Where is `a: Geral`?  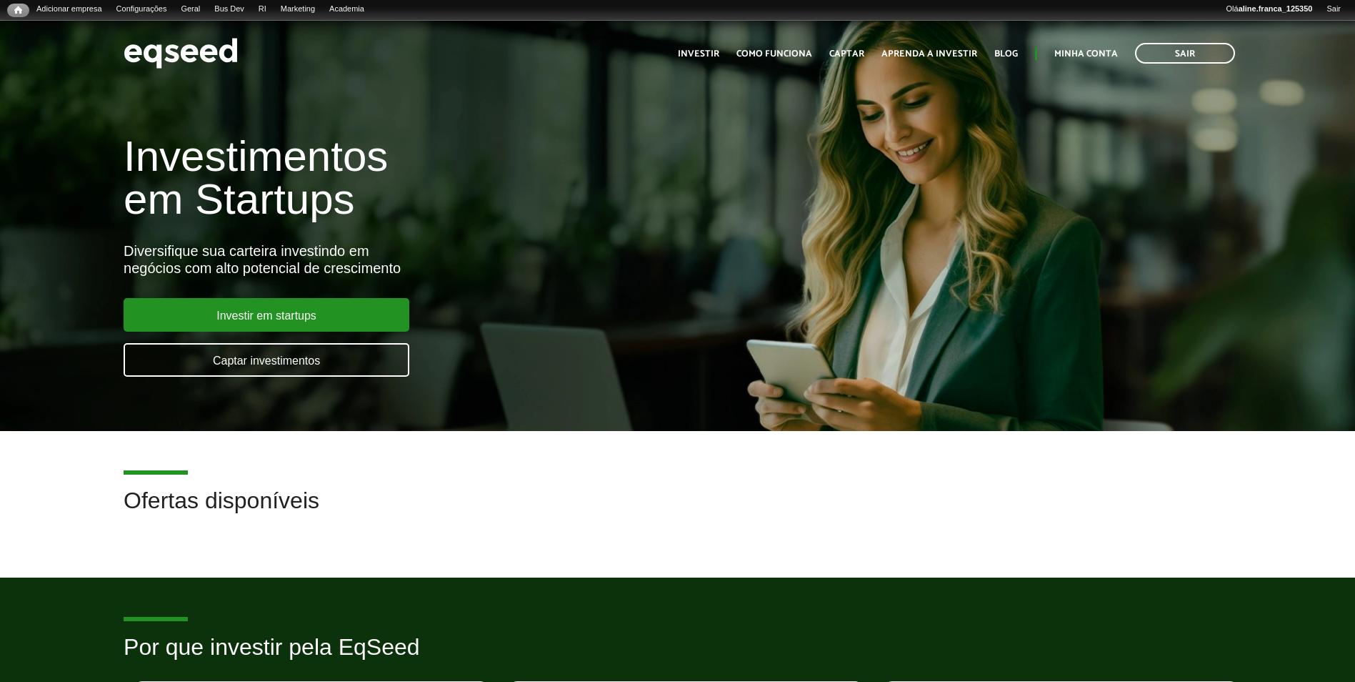
a: Geral is located at coordinates (190, 9).